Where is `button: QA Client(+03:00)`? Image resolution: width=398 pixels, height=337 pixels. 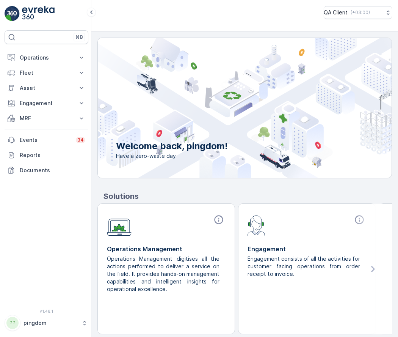 button: QA Client(+03:00) is located at coordinates (358, 13).